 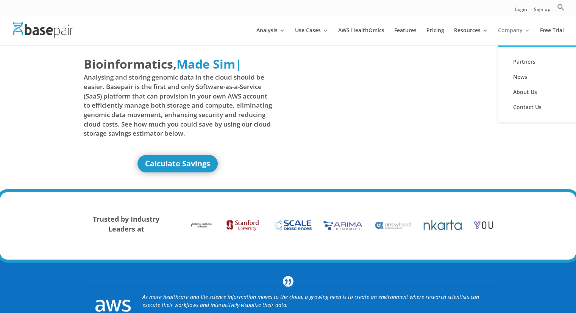 What do you see at coordinates (126, 224) in the screenshot?
I see `strong: Trusted by Industry Leaders at` at bounding box center [126, 224].